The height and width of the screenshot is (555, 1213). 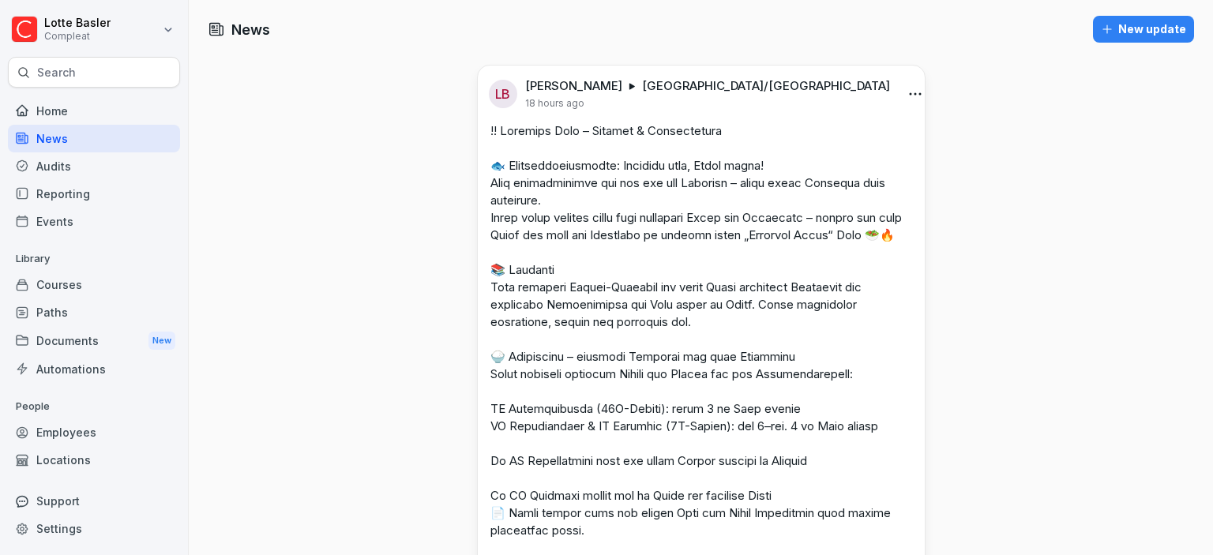 What do you see at coordinates (94, 312) in the screenshot?
I see `a: Paths` at bounding box center [94, 312].